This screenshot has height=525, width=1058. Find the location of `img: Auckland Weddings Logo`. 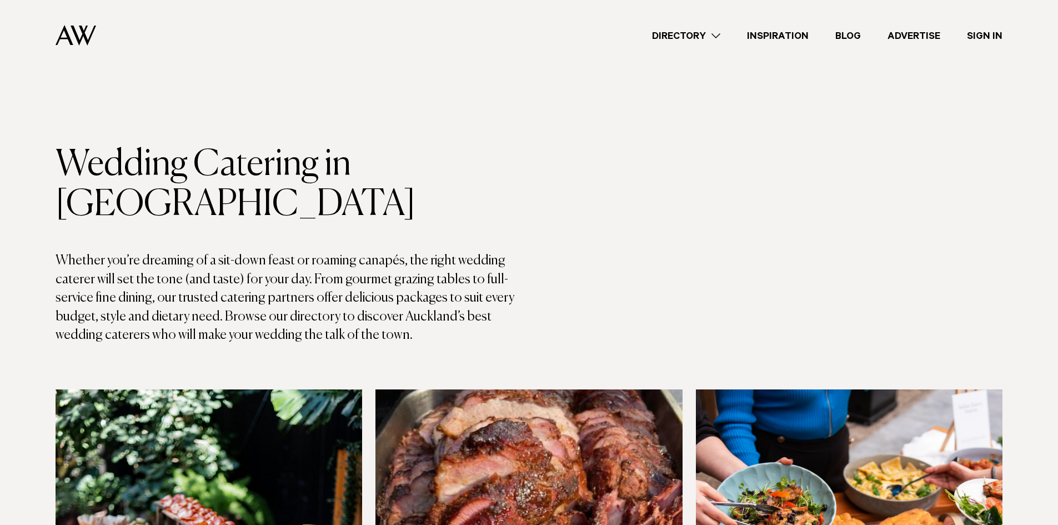

img: Auckland Weddings Logo is located at coordinates (76, 35).